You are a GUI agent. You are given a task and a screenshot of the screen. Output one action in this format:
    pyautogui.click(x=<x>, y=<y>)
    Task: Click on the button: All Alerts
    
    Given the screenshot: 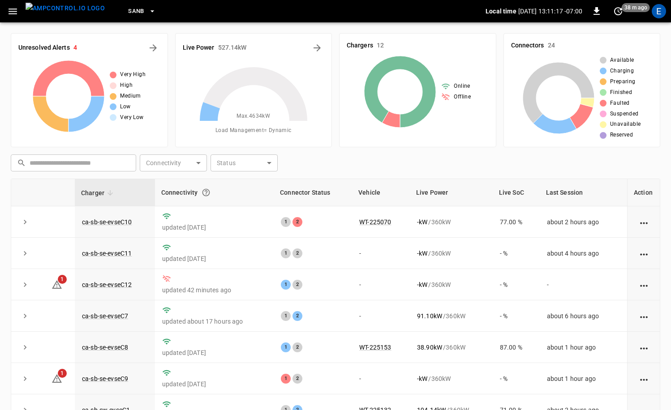 What is the action you would take?
    pyautogui.click(x=153, y=48)
    